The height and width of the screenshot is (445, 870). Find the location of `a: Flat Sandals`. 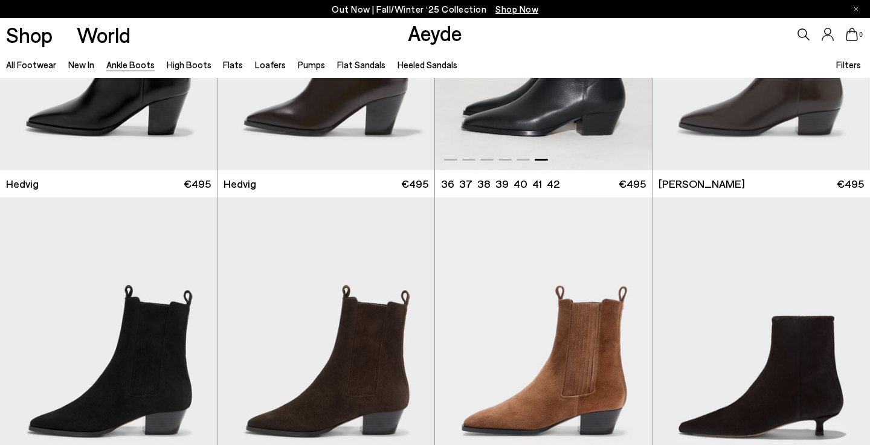

a: Flat Sandals is located at coordinates (361, 65).